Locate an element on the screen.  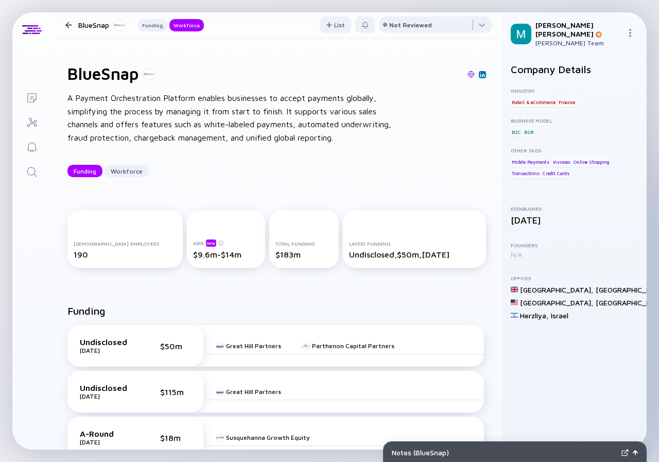
img: BlueSnap Website is located at coordinates (471, 74).